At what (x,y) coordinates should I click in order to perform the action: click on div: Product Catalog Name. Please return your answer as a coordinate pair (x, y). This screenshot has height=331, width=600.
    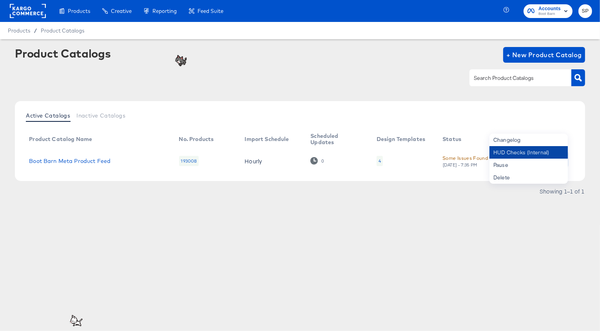
    Looking at the image, I should click on (60, 139).